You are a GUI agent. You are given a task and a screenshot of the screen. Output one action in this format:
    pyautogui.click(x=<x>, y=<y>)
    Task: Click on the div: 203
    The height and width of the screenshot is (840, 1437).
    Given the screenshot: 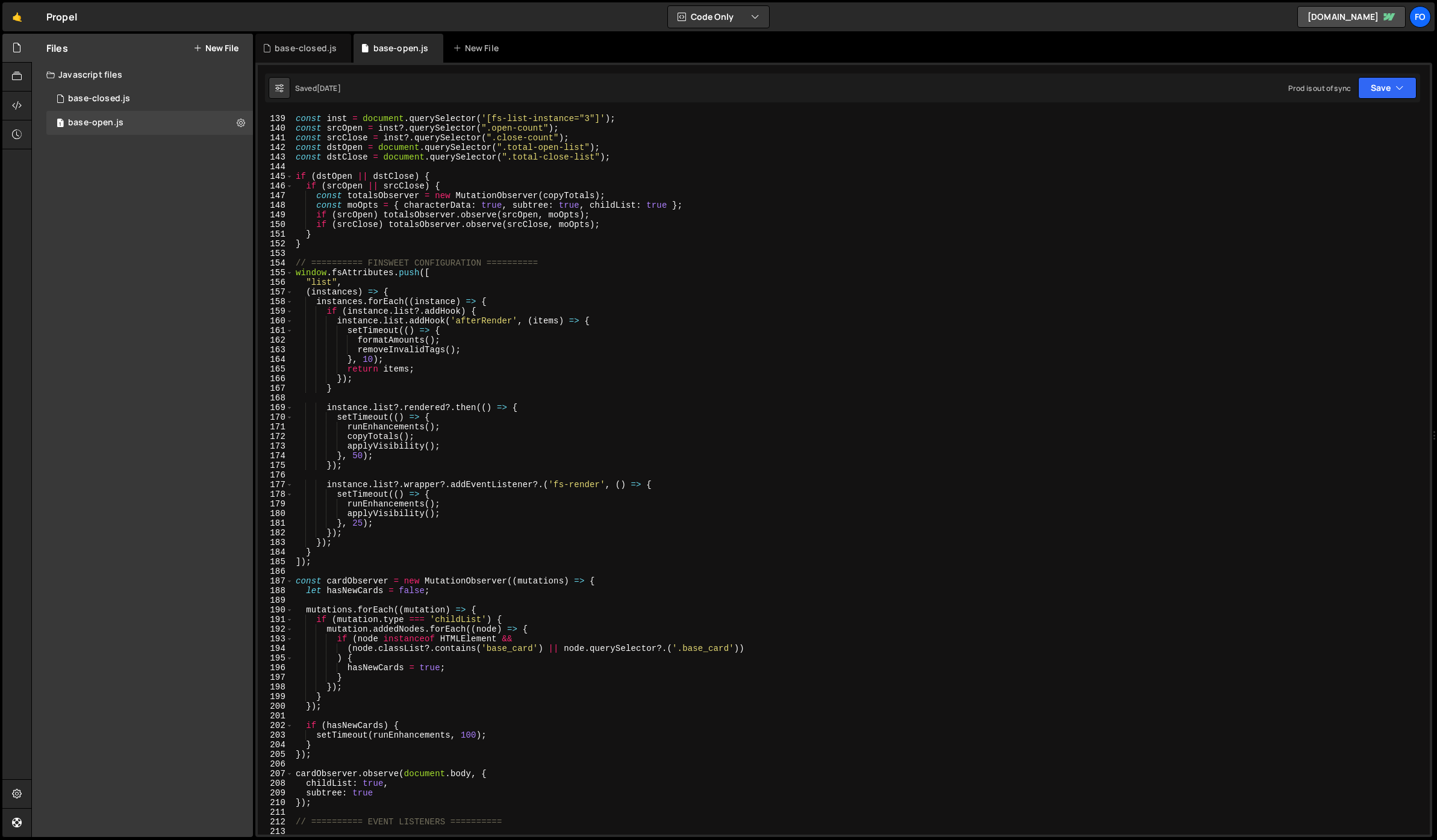 What is the action you would take?
    pyautogui.click(x=275, y=735)
    